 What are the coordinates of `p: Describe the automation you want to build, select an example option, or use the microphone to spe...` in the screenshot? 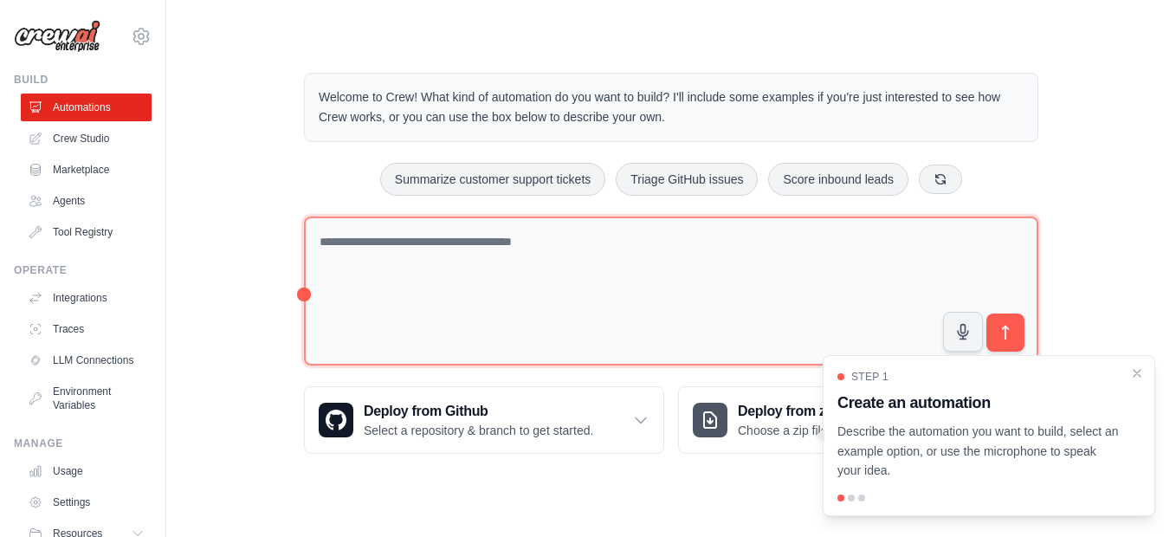 It's located at (978, 451).